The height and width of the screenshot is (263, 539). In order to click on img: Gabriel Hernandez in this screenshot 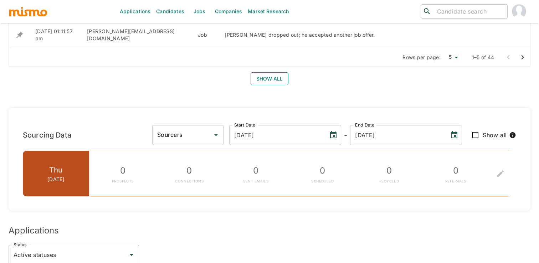, I will do `click(519, 11)`.